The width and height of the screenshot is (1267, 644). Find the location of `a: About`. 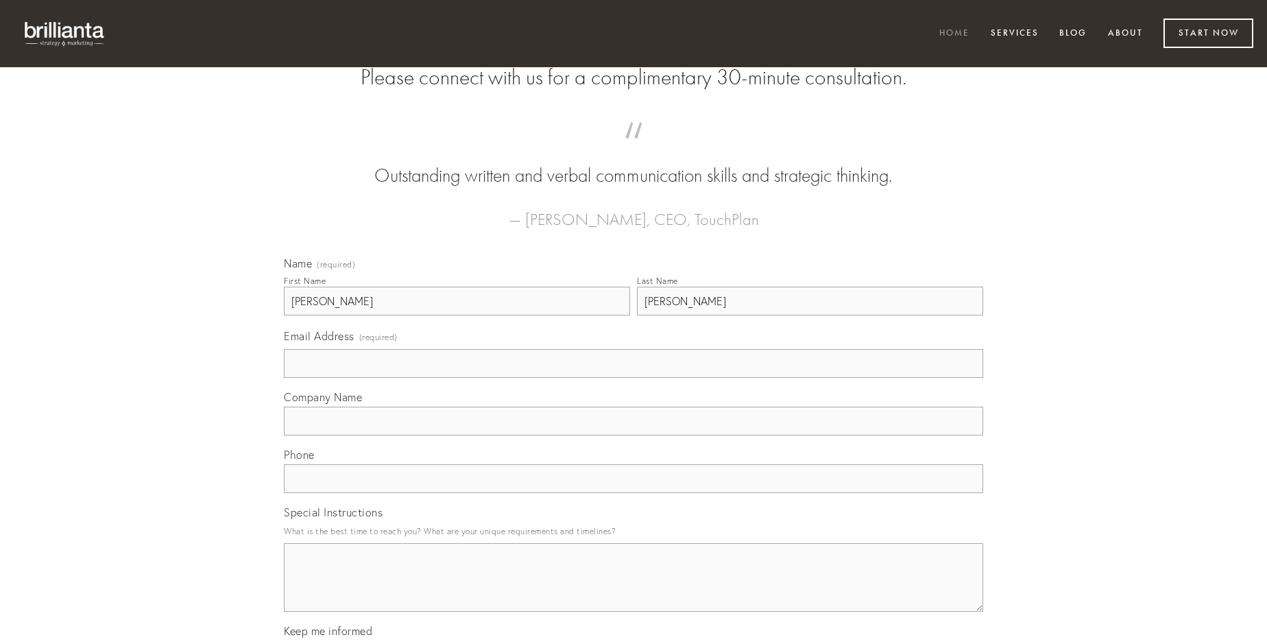

a: About is located at coordinates (1125, 34).